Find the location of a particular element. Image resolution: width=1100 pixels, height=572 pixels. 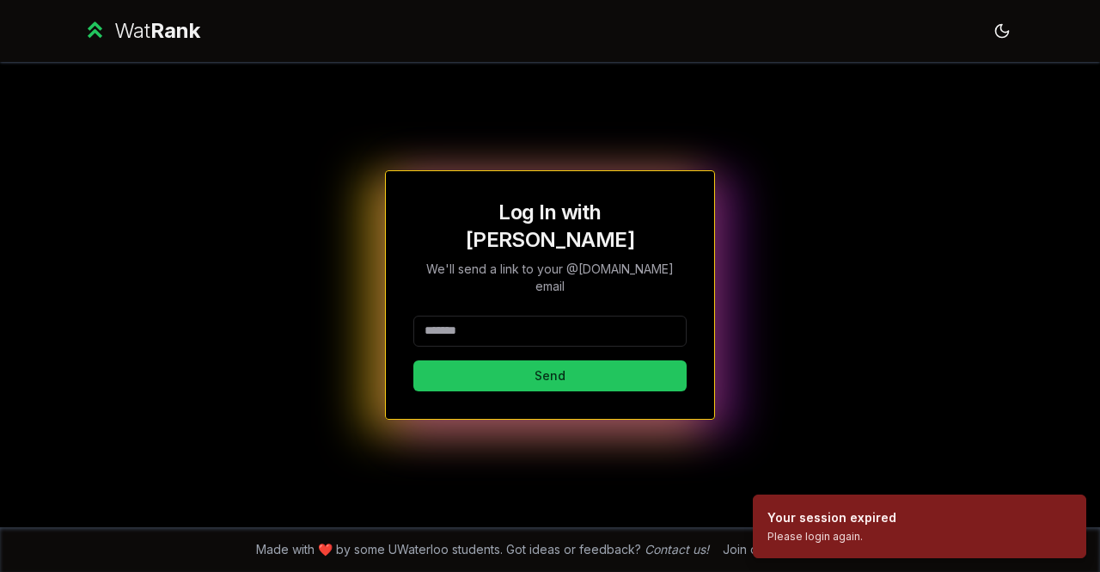

a: Contact us! is located at coordinates (676, 548).